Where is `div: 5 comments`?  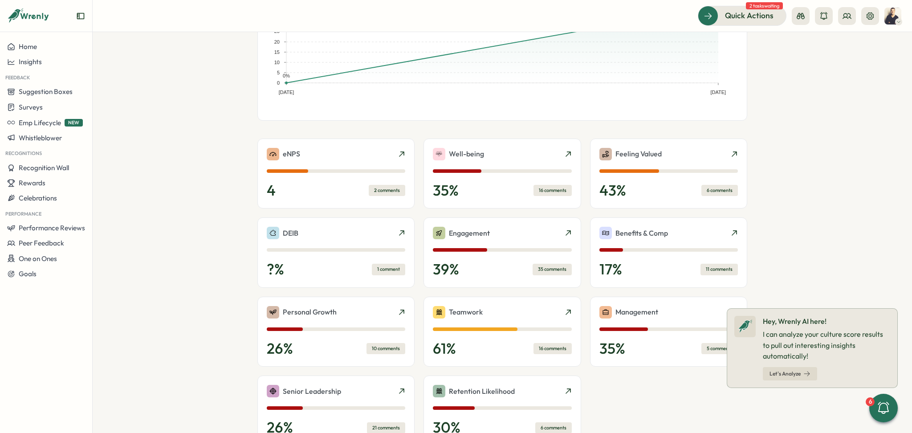
div: 5 comments is located at coordinates (720, 348).